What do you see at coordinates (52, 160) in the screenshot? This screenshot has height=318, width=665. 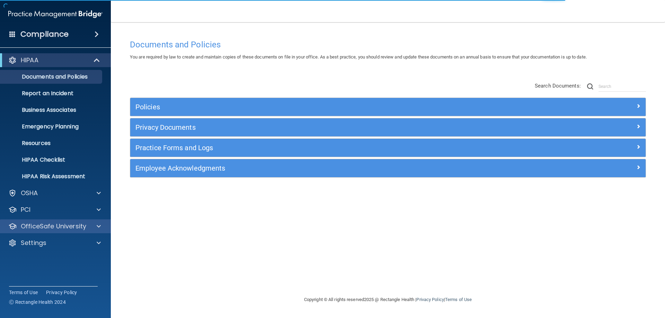 I see `p: HIPAA Checklist` at bounding box center [52, 160].